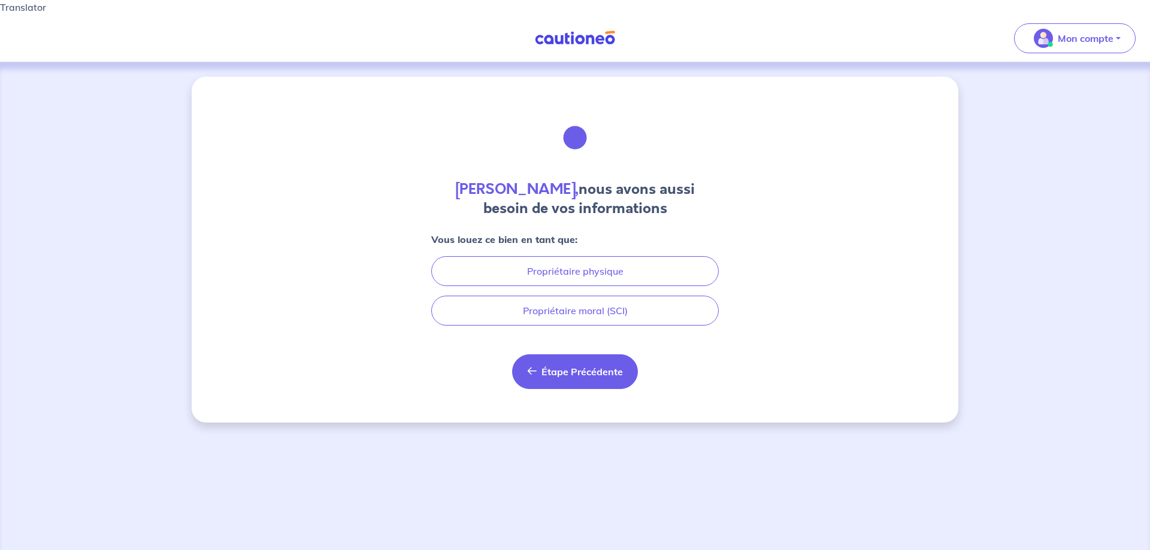  I want to click on button: Étape Précédente, so click(575, 372).